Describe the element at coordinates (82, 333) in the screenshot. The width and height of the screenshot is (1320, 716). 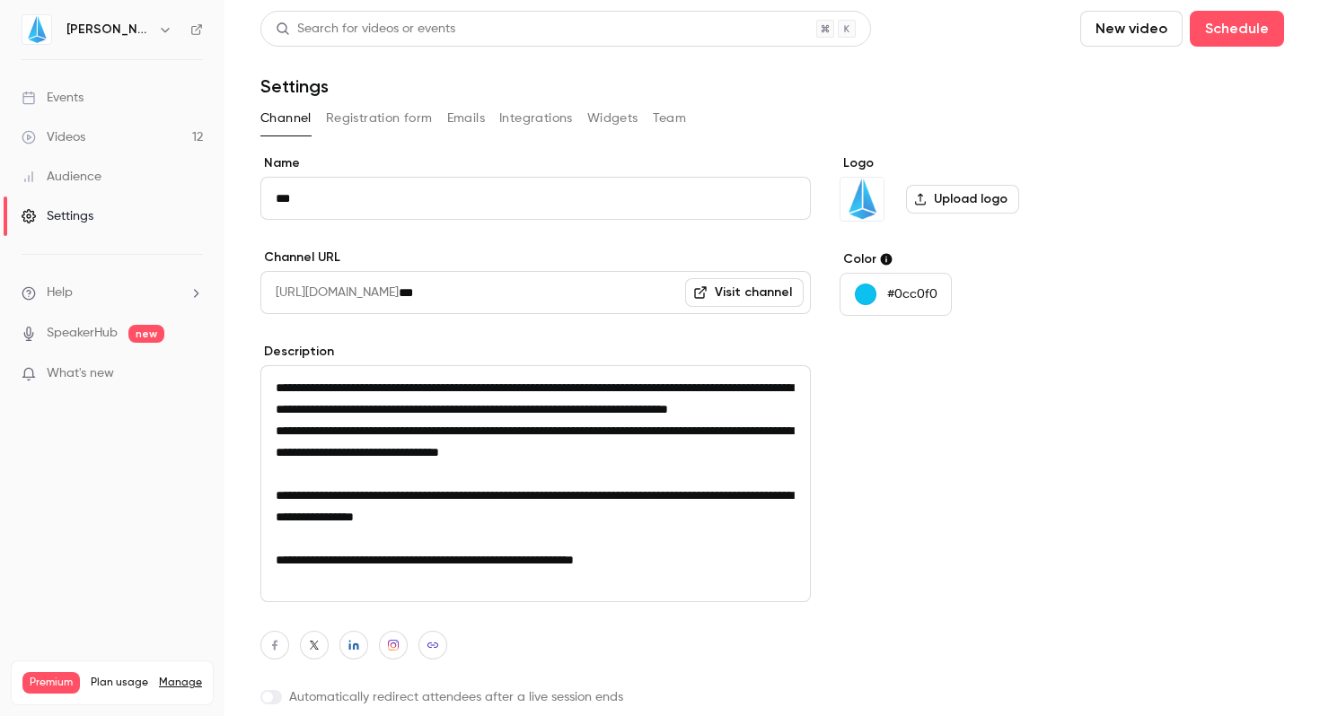
I see `a: SpeakerHub` at that location.